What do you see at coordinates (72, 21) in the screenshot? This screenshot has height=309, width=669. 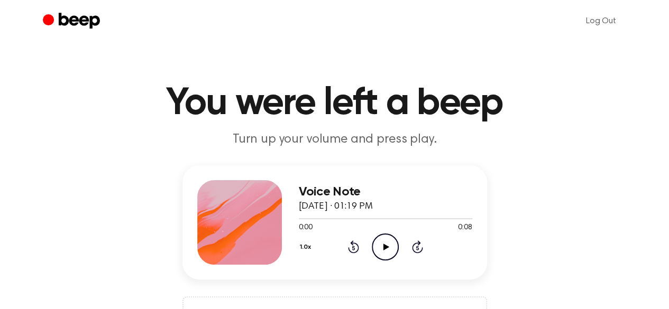 I see `a: Beep` at bounding box center [72, 21].